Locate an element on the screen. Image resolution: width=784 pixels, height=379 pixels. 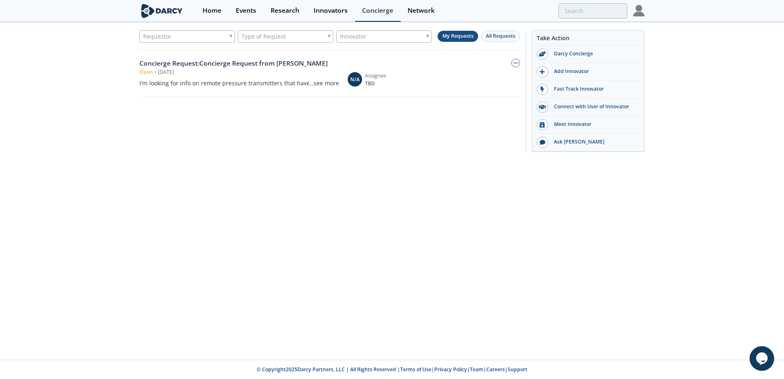
div: Concierge is located at coordinates (378, 11).